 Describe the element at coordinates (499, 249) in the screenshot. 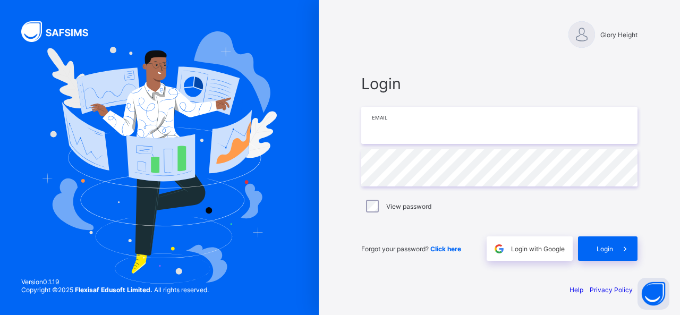

I see `img: google.396cfc9801f0270233282035f929180a.svg` at that location.